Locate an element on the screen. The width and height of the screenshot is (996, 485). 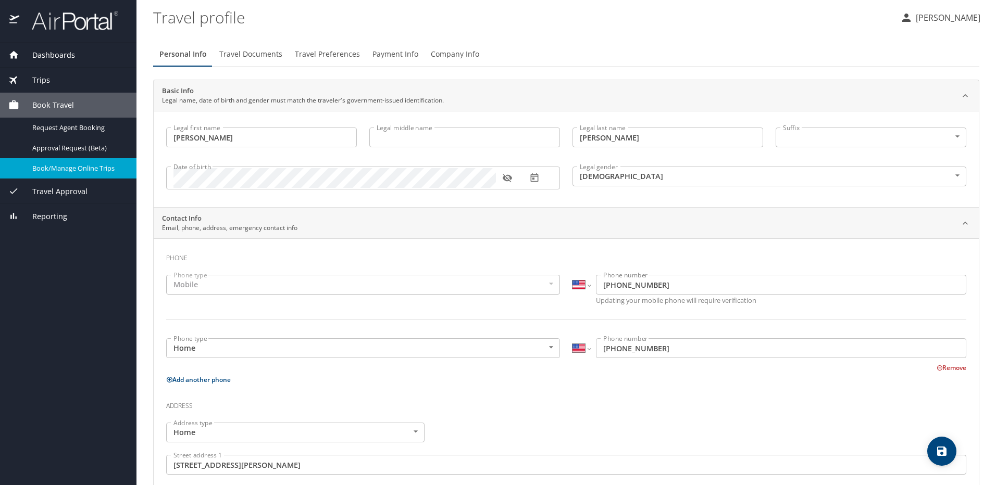
h3: Phone is located at coordinates (566, 256).